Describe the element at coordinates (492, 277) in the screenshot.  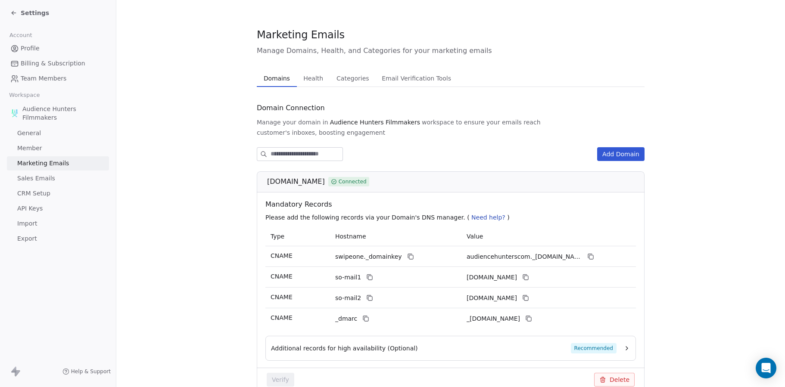
I see `span: audiencehunterscom1.swipeone.email` at that location.